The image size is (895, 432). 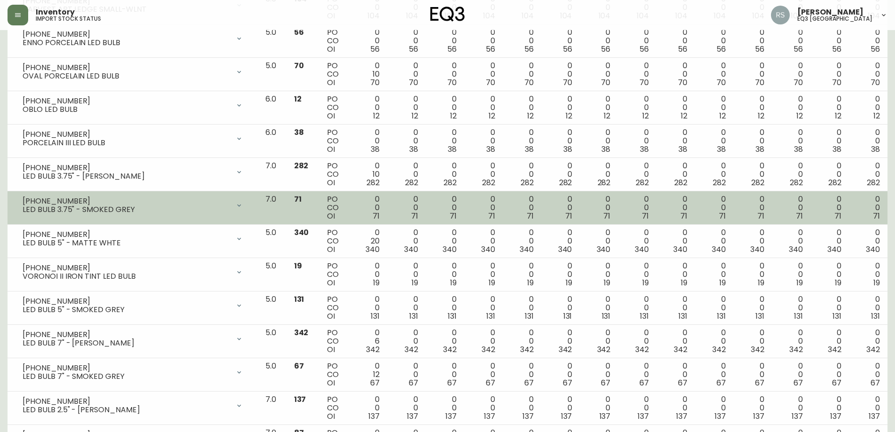 I want to click on h5: import stock status, so click(x=68, y=19).